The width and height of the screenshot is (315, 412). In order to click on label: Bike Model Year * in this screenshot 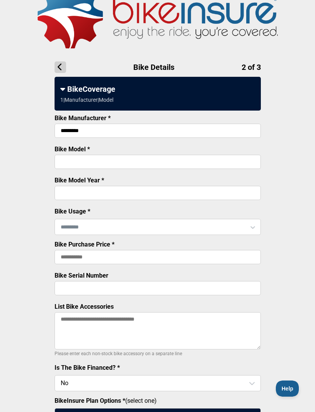, I will do `click(79, 180)`.